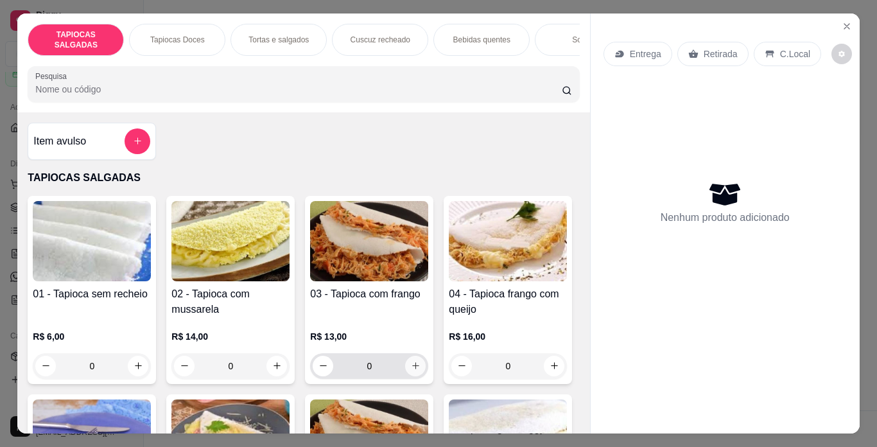  What do you see at coordinates (177, 40) in the screenshot?
I see `p: Tapiocas Doces` at bounding box center [177, 40].